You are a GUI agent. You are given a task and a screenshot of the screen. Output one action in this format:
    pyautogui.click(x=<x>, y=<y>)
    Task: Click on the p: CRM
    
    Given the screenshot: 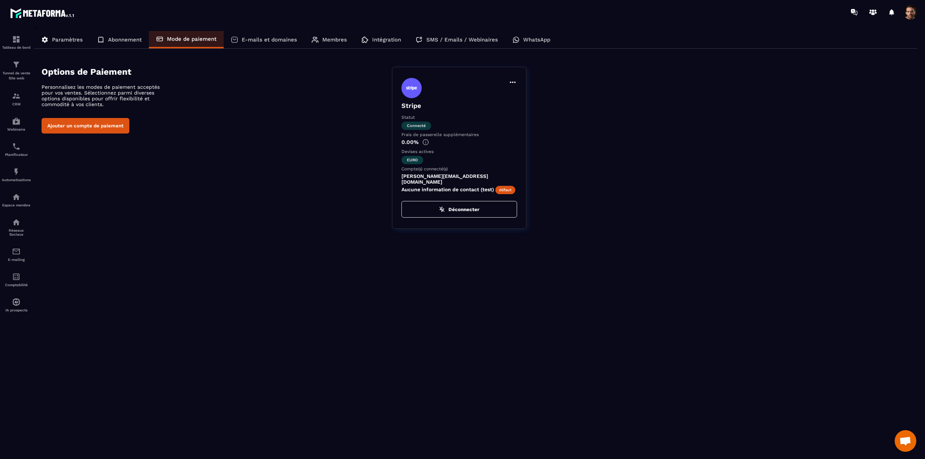 What is the action you would take?
    pyautogui.click(x=16, y=104)
    